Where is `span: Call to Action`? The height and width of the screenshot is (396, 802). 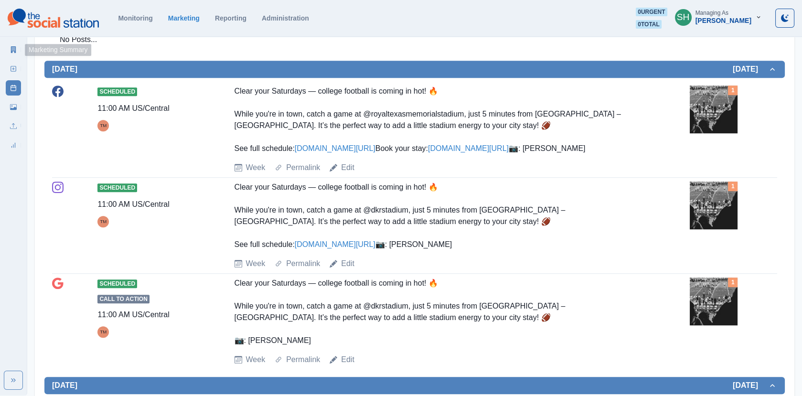
span: Call to Action is located at coordinates (123, 299).